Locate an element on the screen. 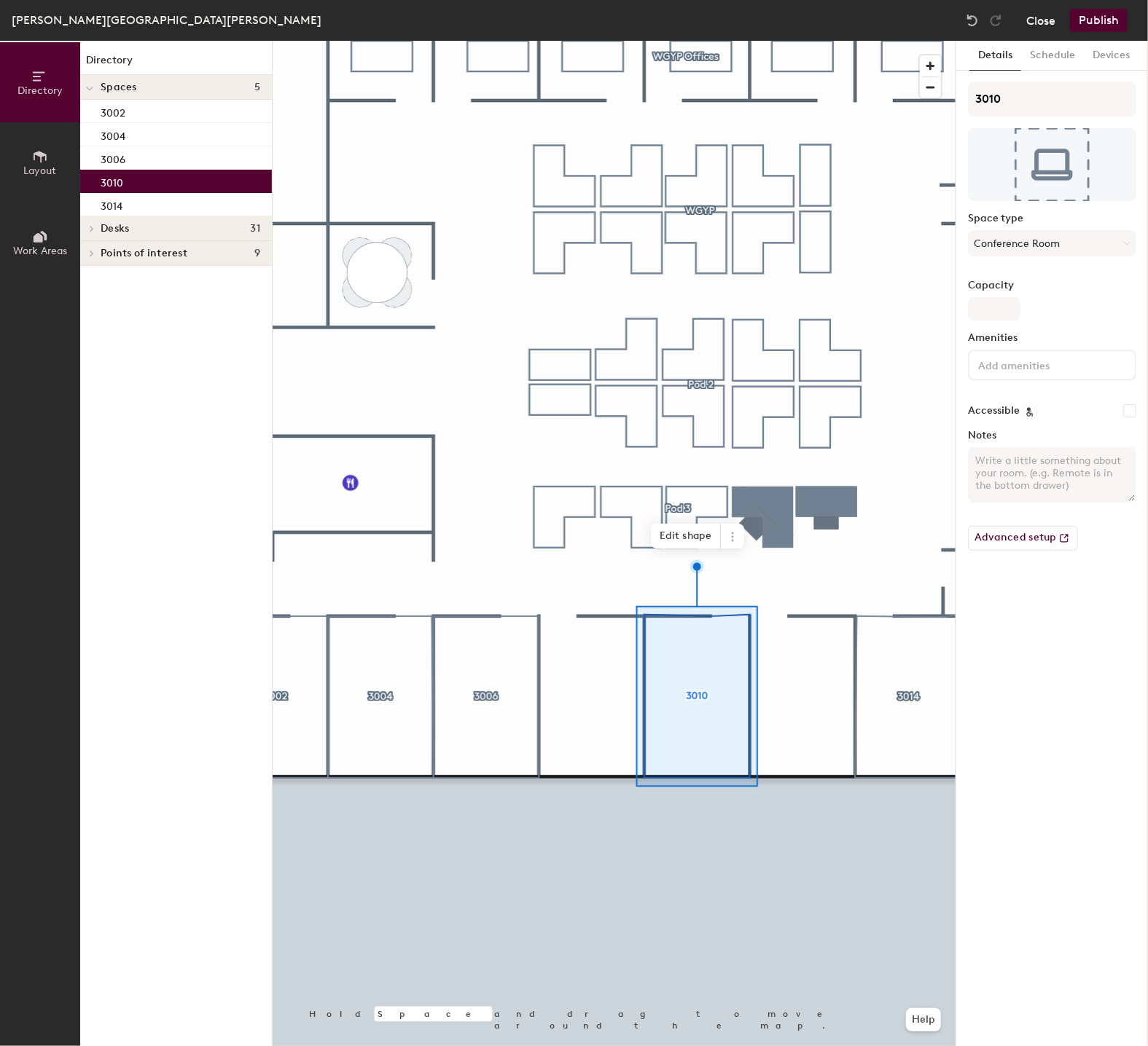  p: 3014 is located at coordinates (112, 204).